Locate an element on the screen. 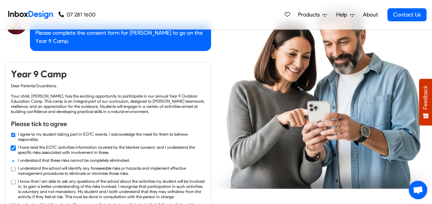  h6: Please tick to agree is located at coordinates (108, 124).